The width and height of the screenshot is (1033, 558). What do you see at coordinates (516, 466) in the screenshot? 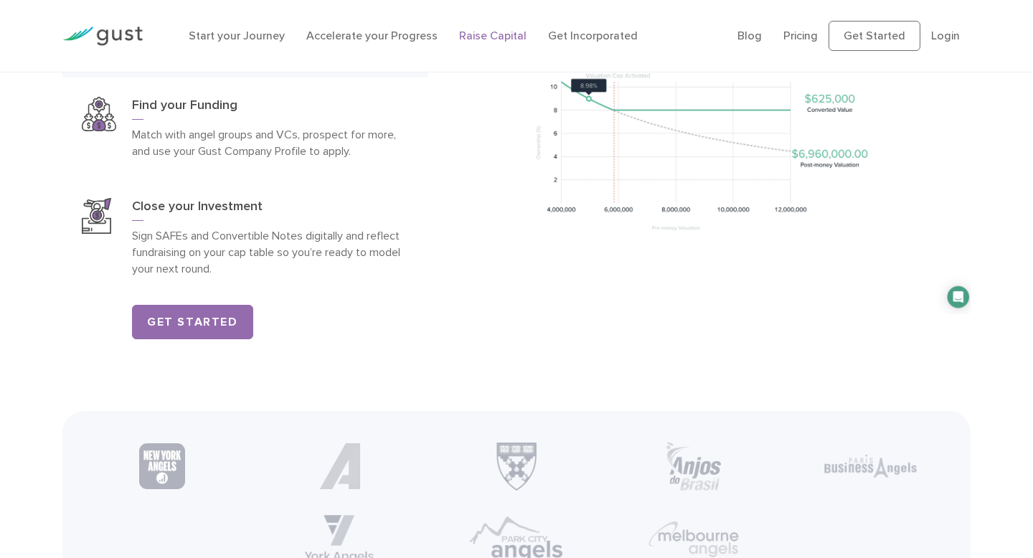
I see `img: Harvard Business School` at bounding box center [516, 466].